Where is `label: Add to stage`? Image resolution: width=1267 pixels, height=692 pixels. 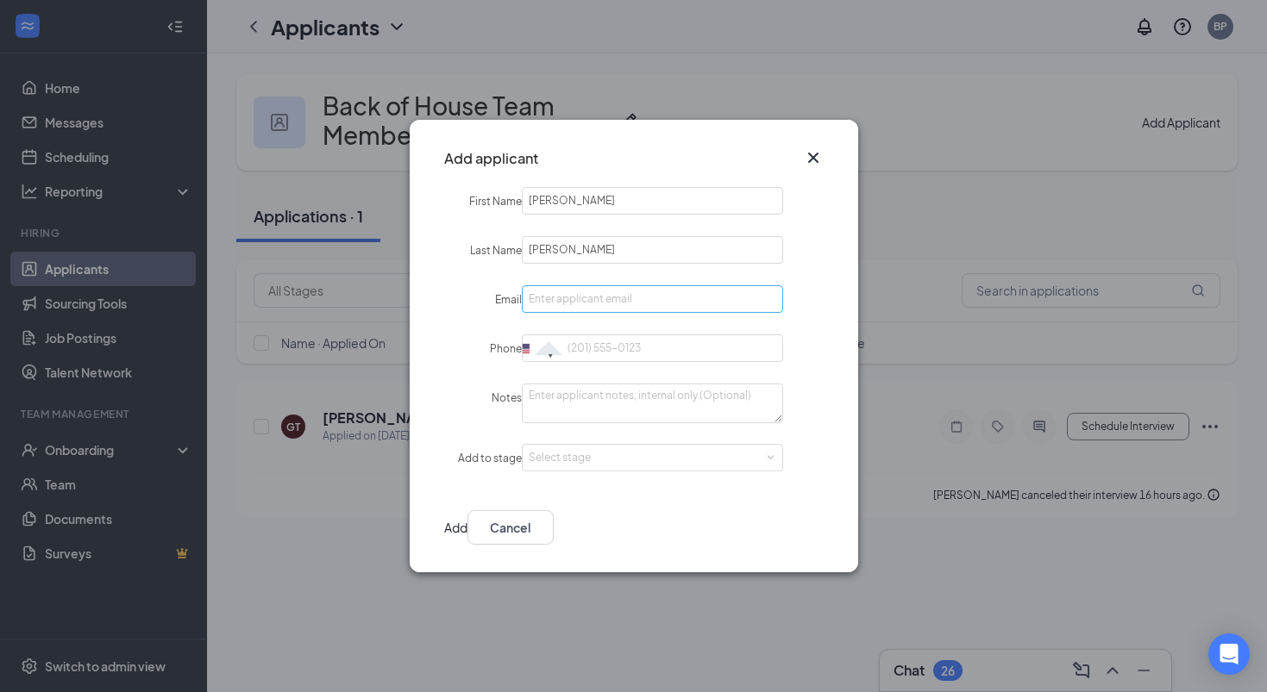
label: Add to stage is located at coordinates (490, 458).